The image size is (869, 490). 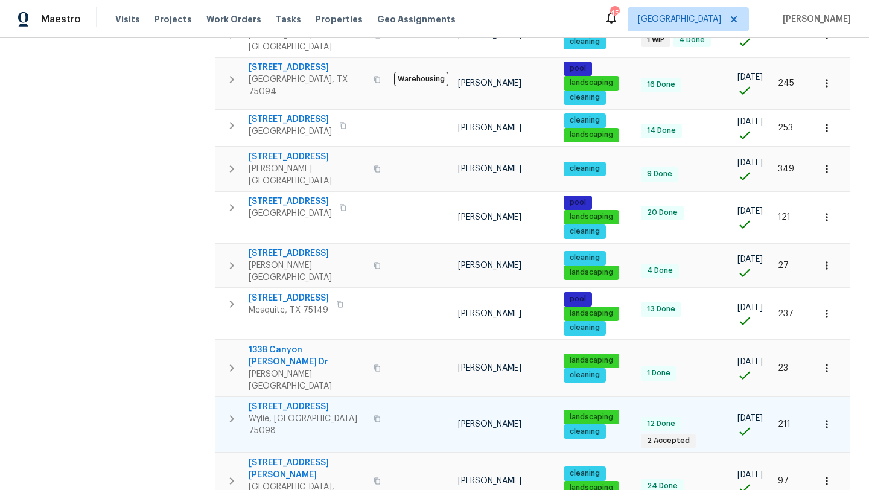 I want to click on span: 349, so click(x=786, y=169).